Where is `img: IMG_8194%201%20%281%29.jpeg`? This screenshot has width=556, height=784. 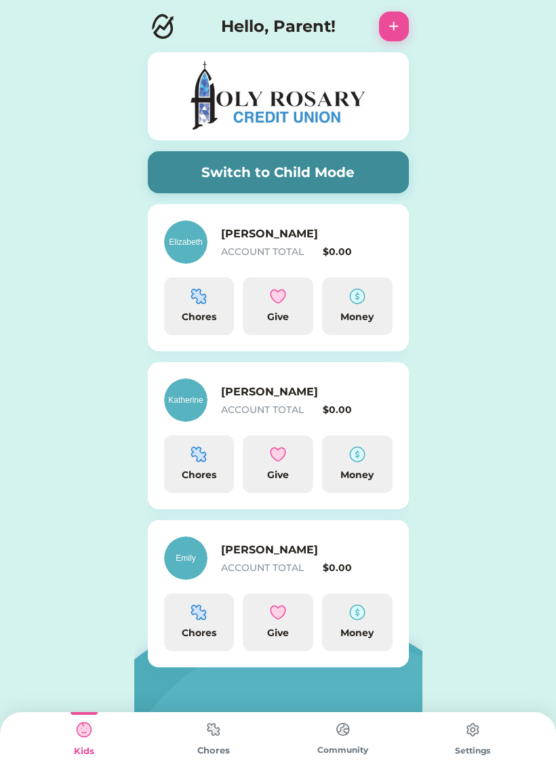
img: IMG_8194%201%20%281%29.jpeg is located at coordinates (278, 96).